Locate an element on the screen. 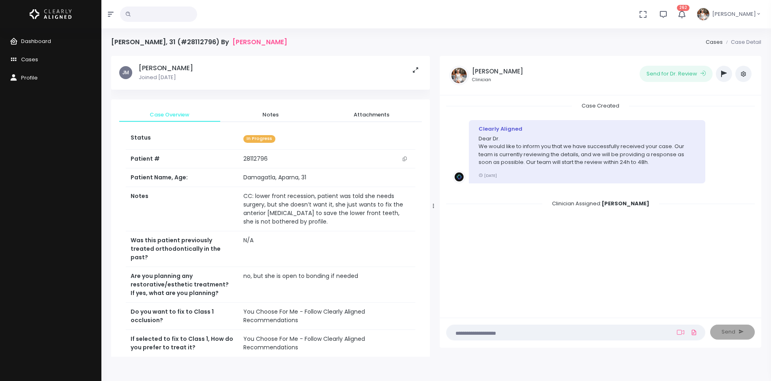  th: Notes is located at coordinates (182, 209).